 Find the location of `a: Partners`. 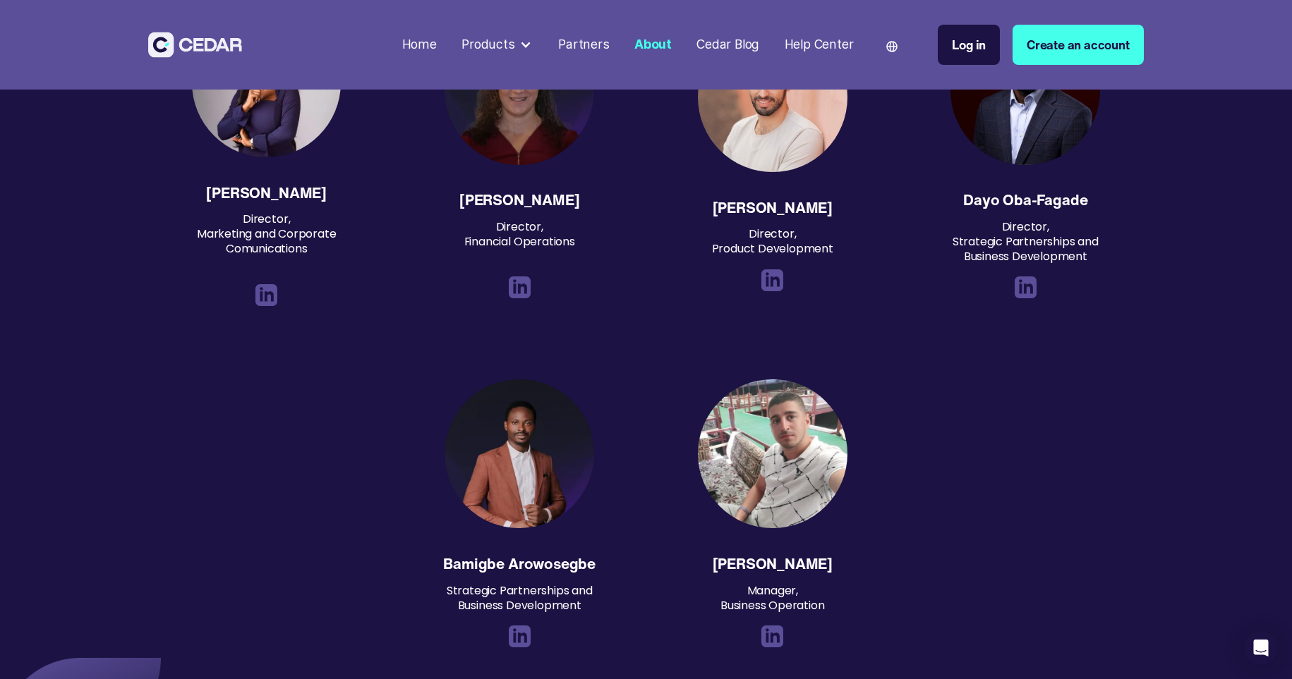

a: Partners is located at coordinates (584, 44).